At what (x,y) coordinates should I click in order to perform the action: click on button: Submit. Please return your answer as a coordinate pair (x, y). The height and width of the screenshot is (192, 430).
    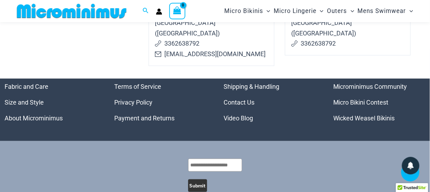
    Looking at the image, I should click on (198, 185).